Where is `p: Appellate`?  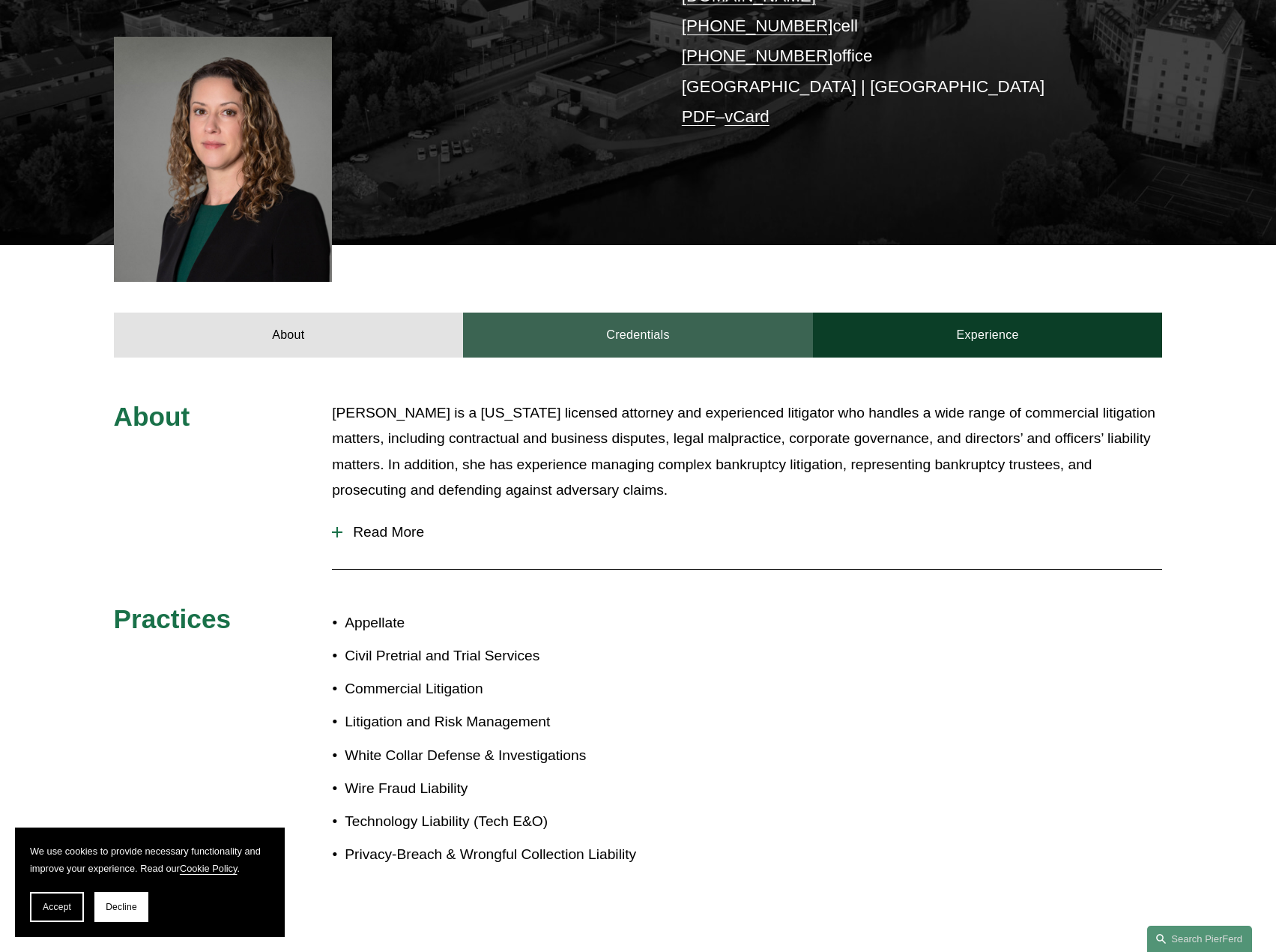 p: Appellate is located at coordinates (491, 623).